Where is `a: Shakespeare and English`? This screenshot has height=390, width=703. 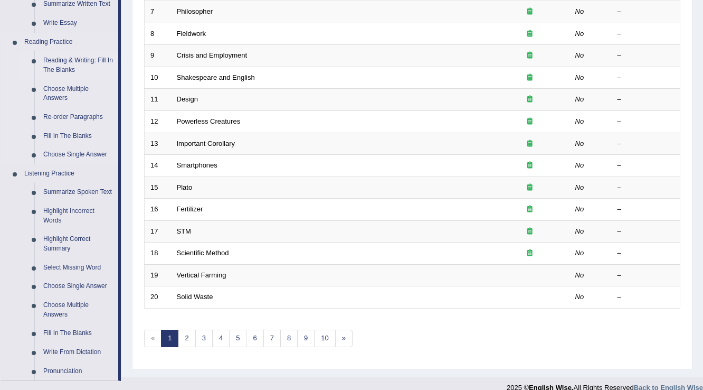
a: Shakespeare and English is located at coordinates (216, 77).